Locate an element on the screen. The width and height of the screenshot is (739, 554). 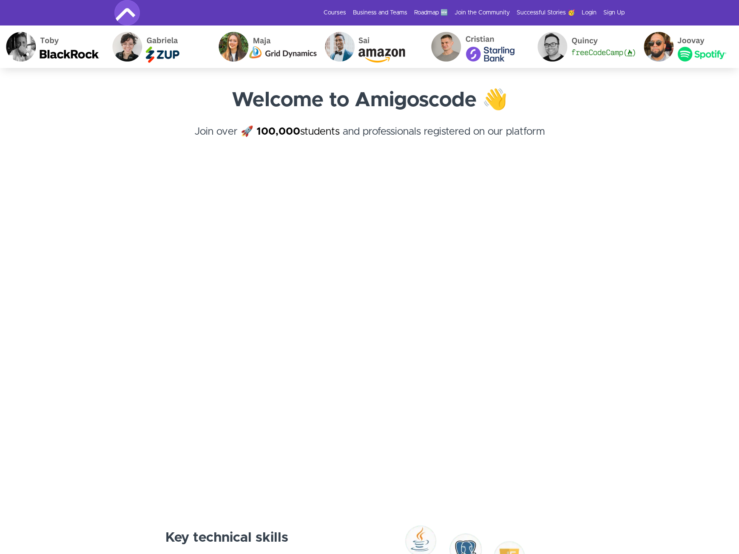
a: Login is located at coordinates (589, 13).